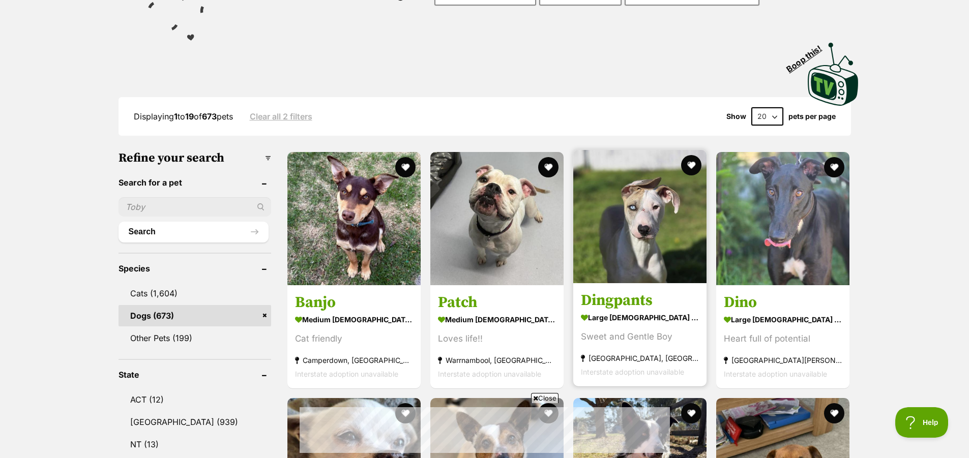 Image resolution: width=969 pixels, height=458 pixels. Describe the element at coordinates (195, 293) in the screenshot. I see `a: Cats (1,604)` at that location.